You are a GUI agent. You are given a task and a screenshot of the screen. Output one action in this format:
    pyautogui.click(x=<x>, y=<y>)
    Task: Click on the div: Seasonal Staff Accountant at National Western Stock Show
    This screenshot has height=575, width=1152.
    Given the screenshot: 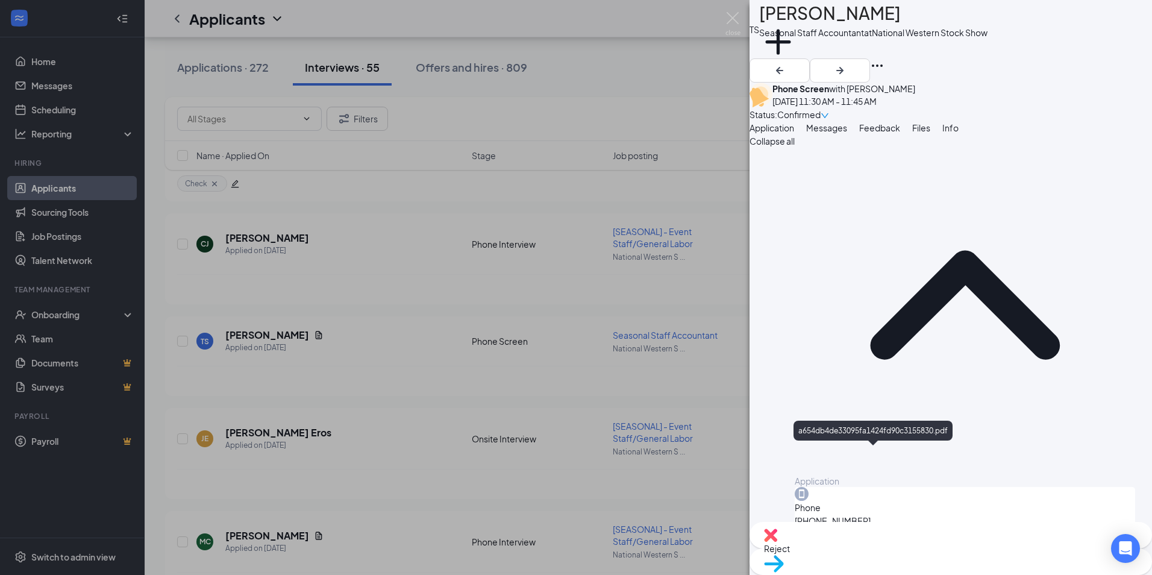 What is the action you would take?
    pyautogui.click(x=873, y=33)
    